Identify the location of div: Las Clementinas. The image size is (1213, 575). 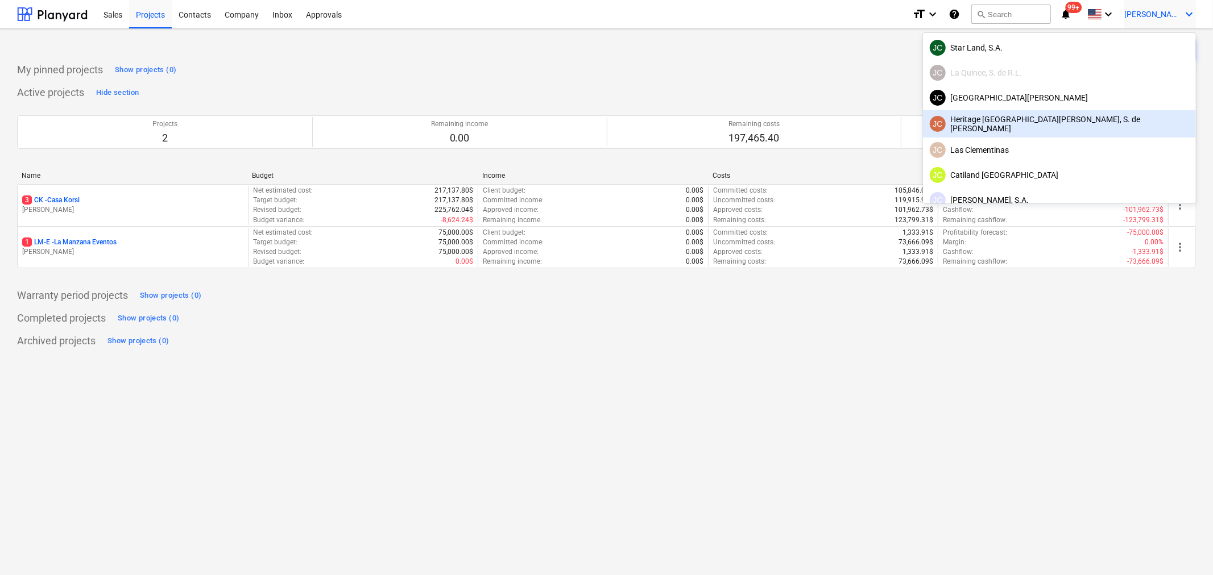
(1059, 150).